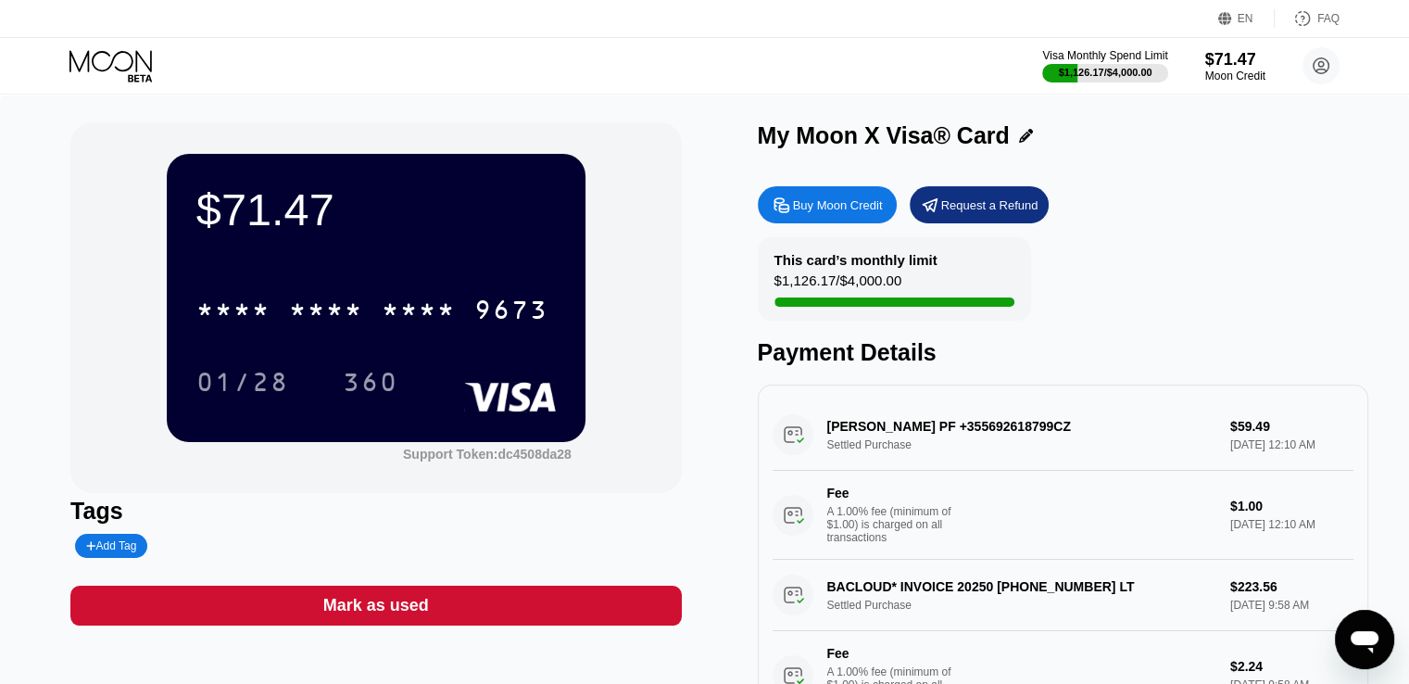 This screenshot has height=684, width=1409. I want to click on div: $1.00, so click(1292, 506).